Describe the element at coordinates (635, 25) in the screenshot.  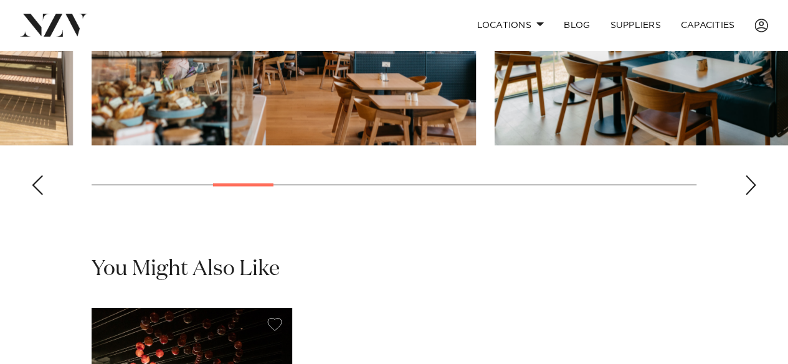
I see `a: SUPPLIERS` at that location.